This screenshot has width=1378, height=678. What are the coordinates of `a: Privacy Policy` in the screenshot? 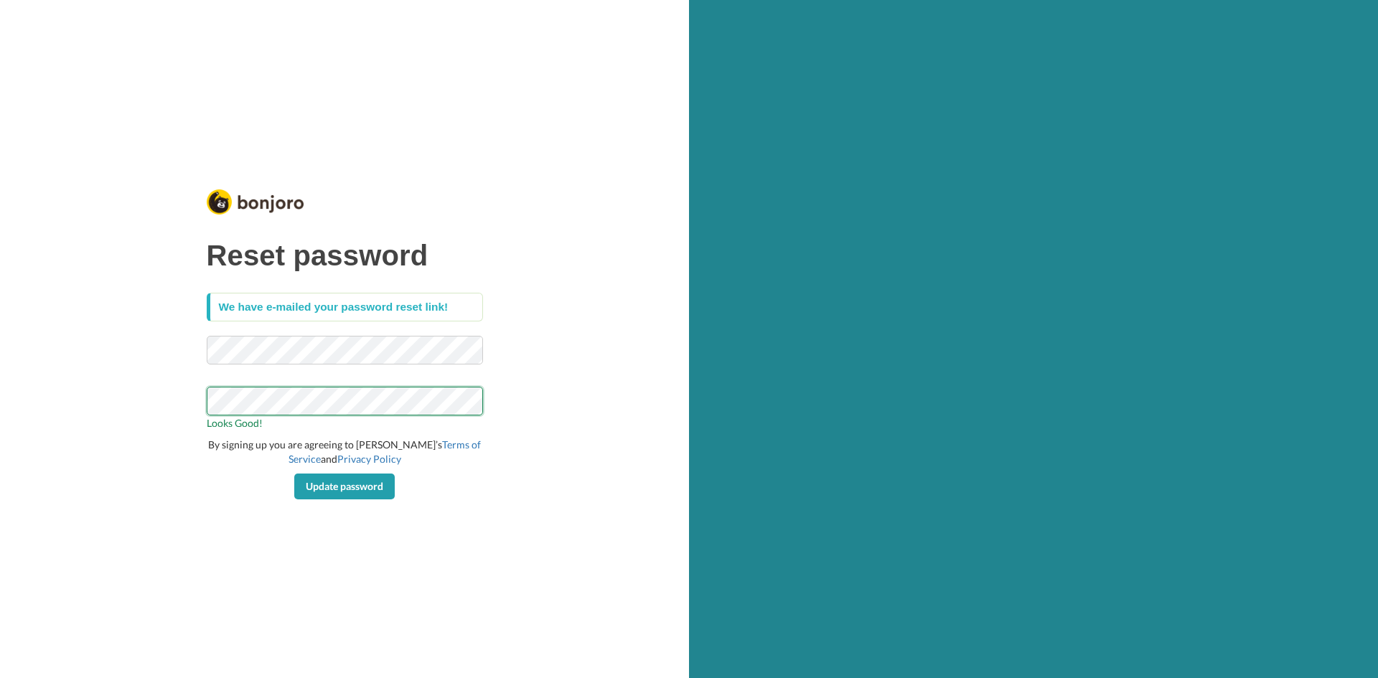 It's located at (369, 458).